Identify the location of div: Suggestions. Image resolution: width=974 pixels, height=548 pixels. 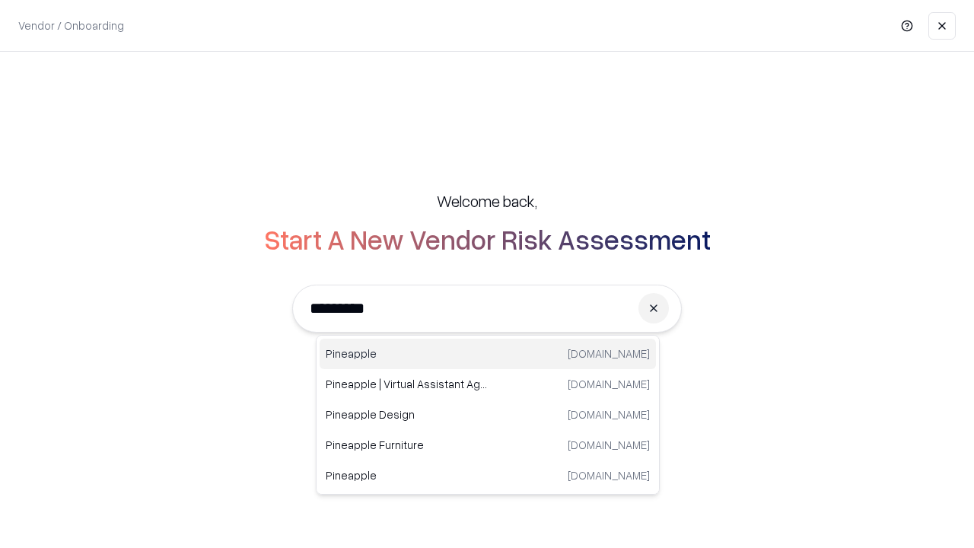
(488, 415).